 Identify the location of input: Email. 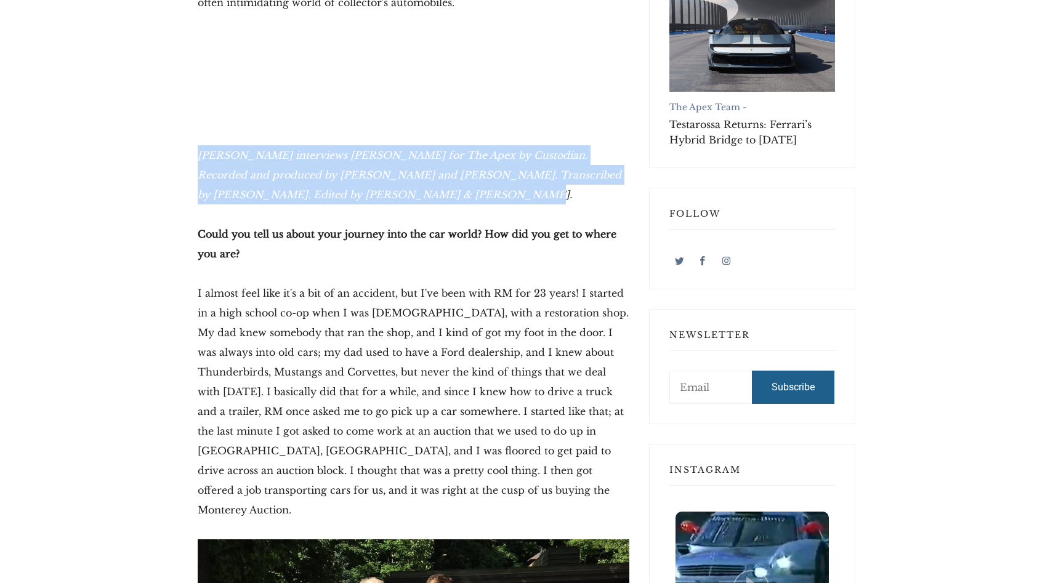
(711, 387).